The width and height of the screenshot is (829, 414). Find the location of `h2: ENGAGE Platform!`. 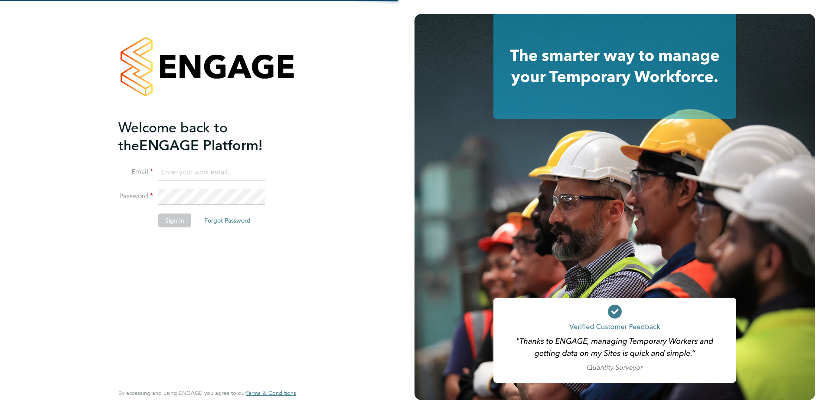

h2: ENGAGE Platform! is located at coordinates (203, 137).